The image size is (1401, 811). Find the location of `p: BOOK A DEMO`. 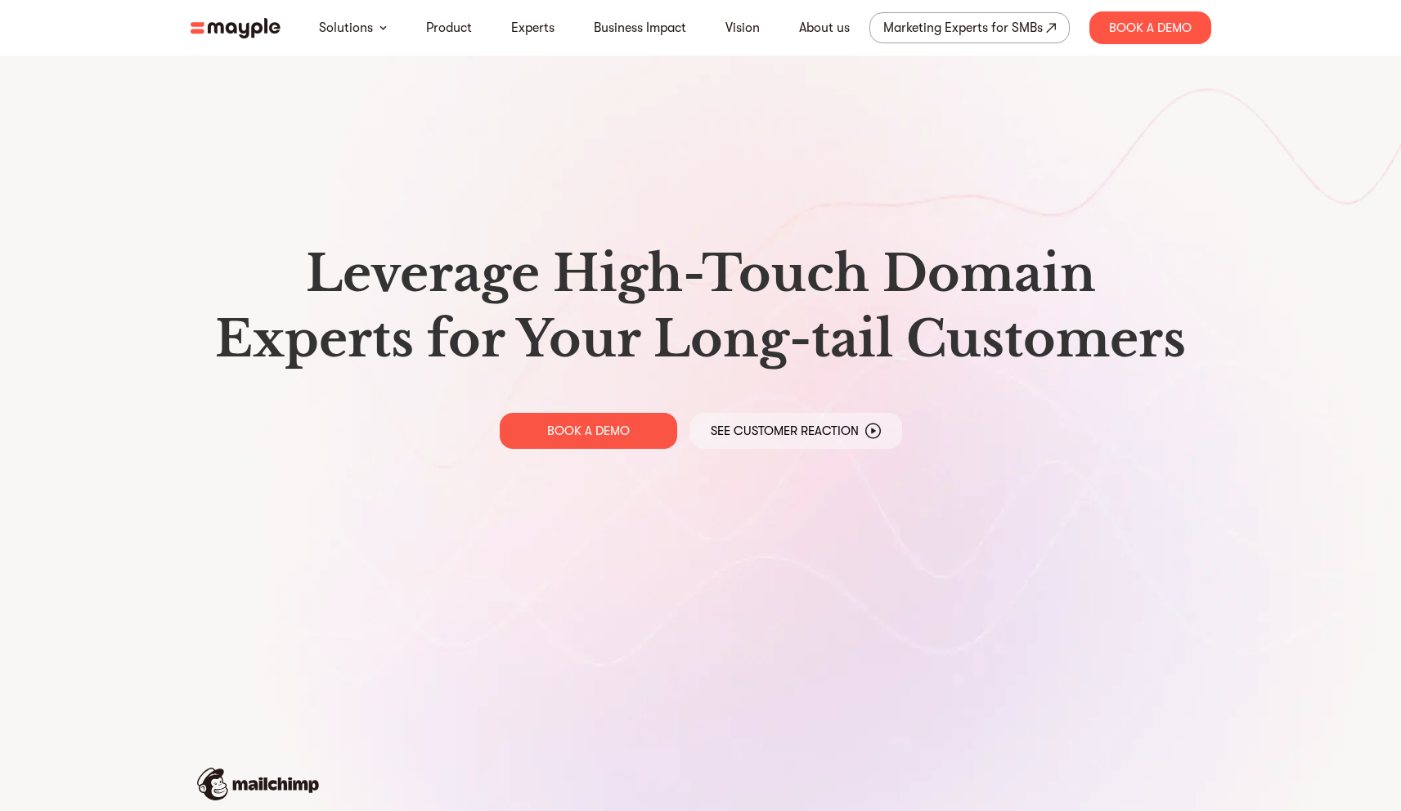

p: BOOK A DEMO is located at coordinates (588, 431).